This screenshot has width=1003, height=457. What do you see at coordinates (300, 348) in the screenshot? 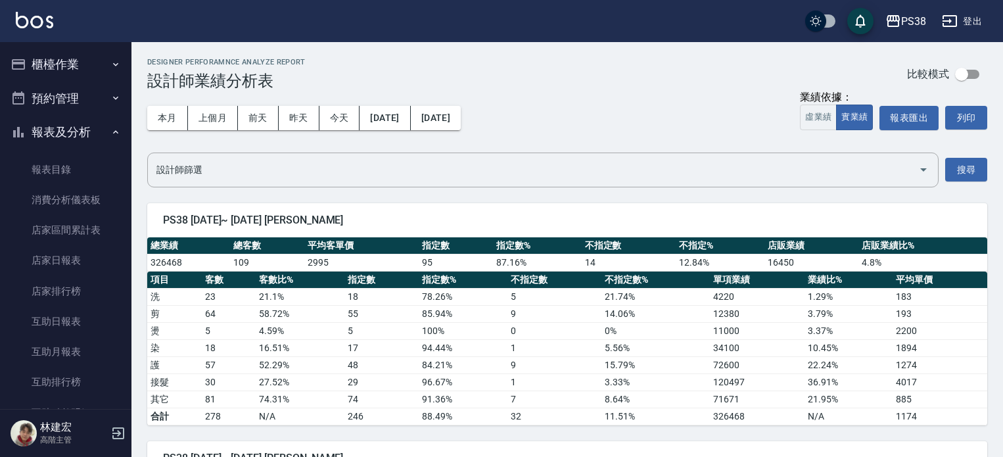
I see `td: 16.51 %` at bounding box center [300, 348].